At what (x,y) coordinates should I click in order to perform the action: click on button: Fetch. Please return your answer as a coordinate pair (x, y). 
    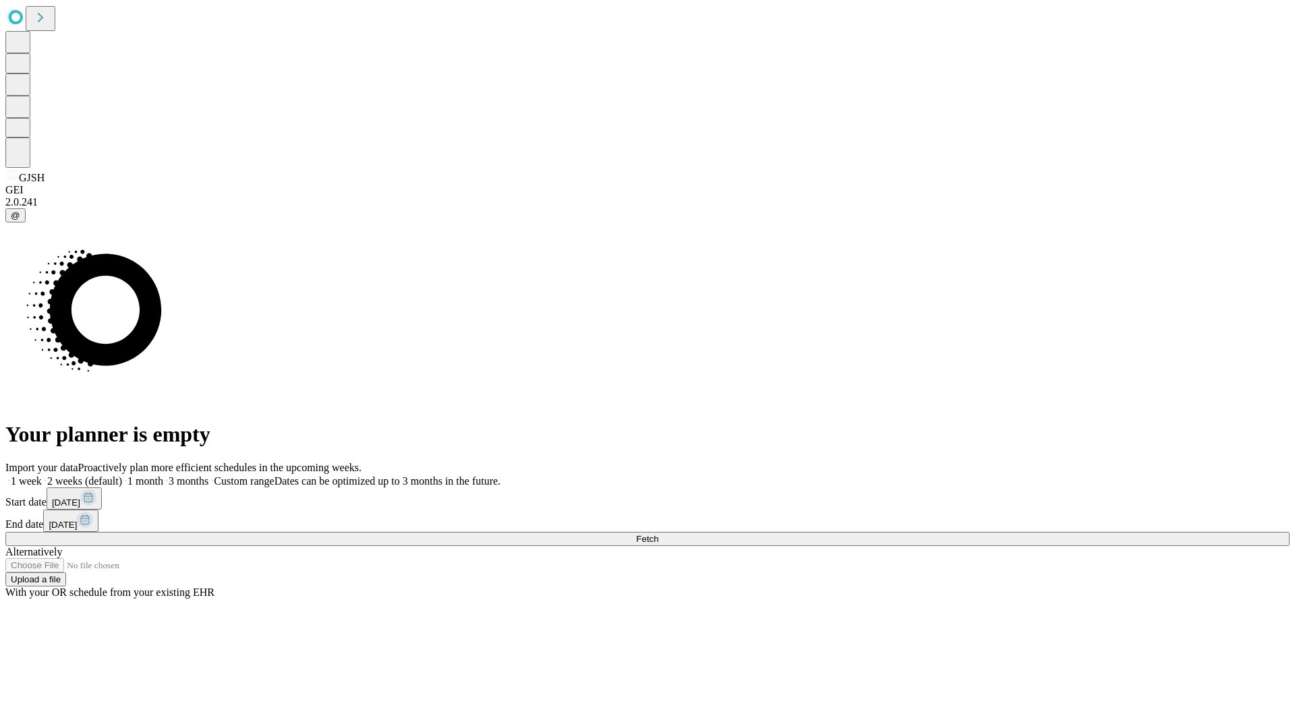
    Looking at the image, I should click on (647, 539).